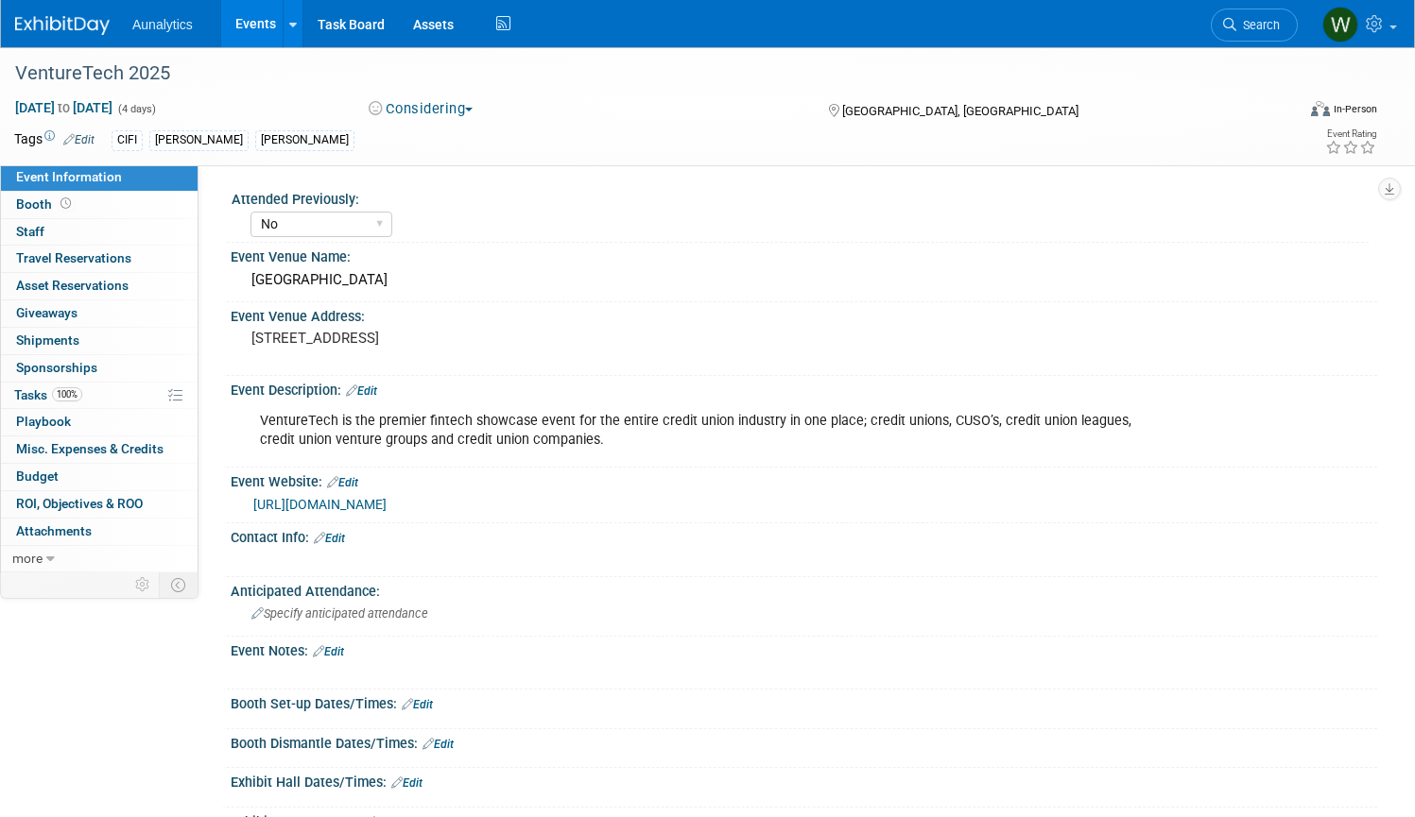 Image resolution: width=1415 pixels, height=817 pixels. What do you see at coordinates (339, 613) in the screenshot?
I see `span: Specify anticipated attendance` at bounding box center [339, 613].